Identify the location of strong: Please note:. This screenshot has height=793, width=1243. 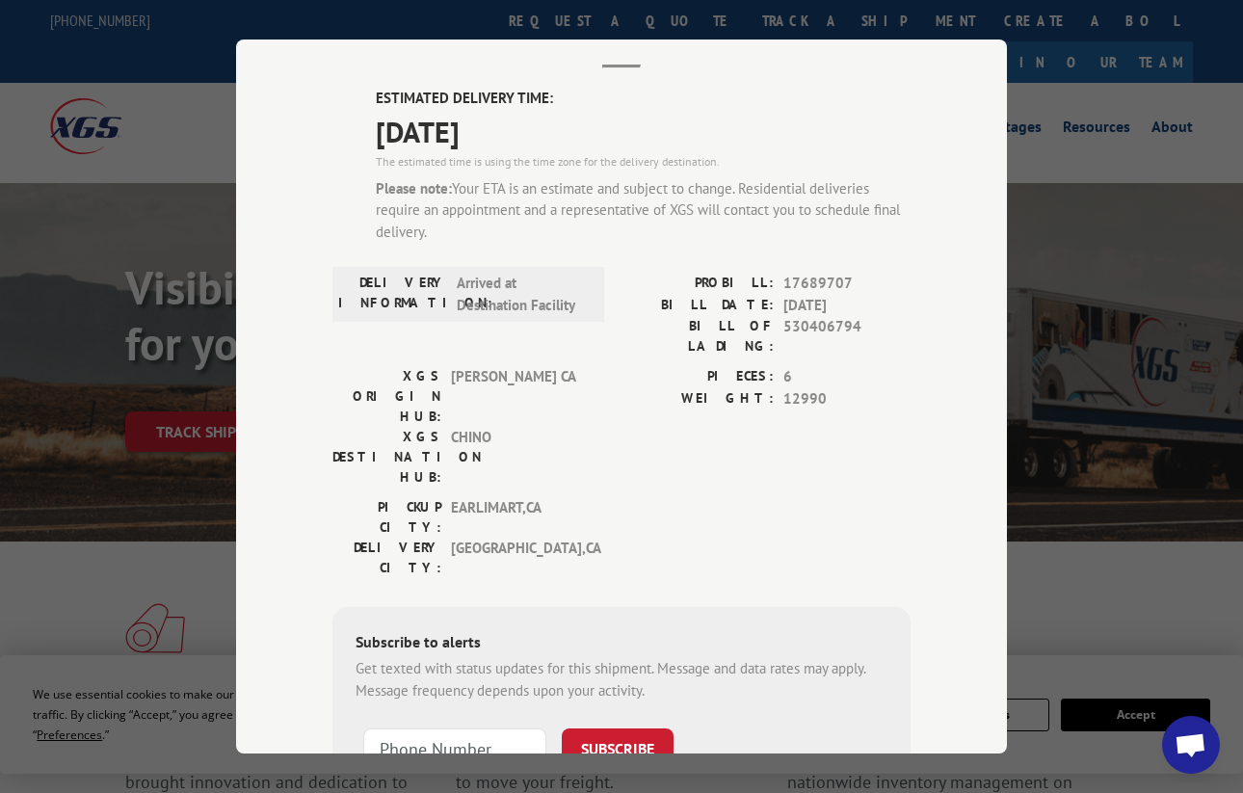
(414, 188).